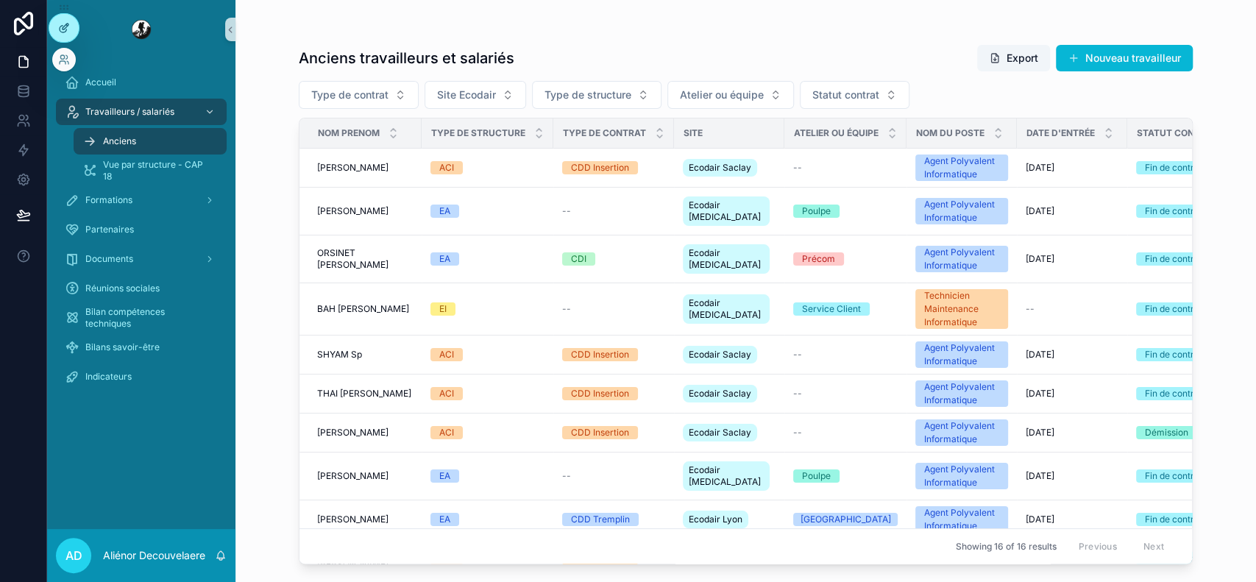 This screenshot has height=582, width=1256. Describe the element at coordinates (1124, 58) in the screenshot. I see `a: Nouveau travailleur` at that location.